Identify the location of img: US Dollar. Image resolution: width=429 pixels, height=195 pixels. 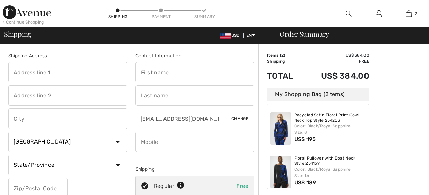
(226, 36).